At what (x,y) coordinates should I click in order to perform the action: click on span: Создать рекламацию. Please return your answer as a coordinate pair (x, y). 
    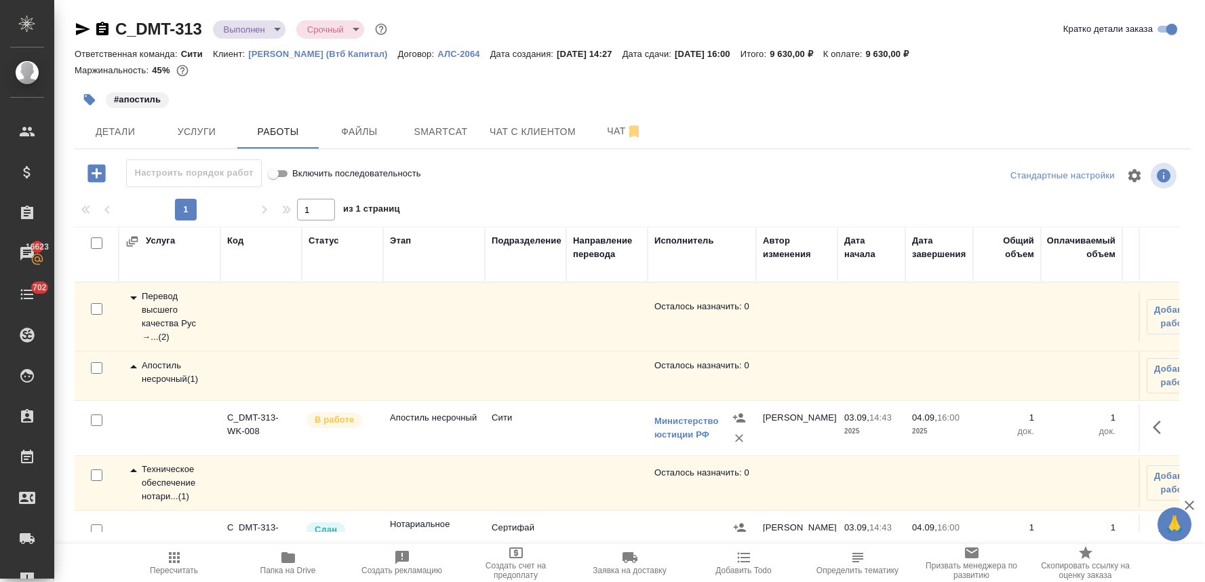
    Looking at the image, I should click on (401, 570).